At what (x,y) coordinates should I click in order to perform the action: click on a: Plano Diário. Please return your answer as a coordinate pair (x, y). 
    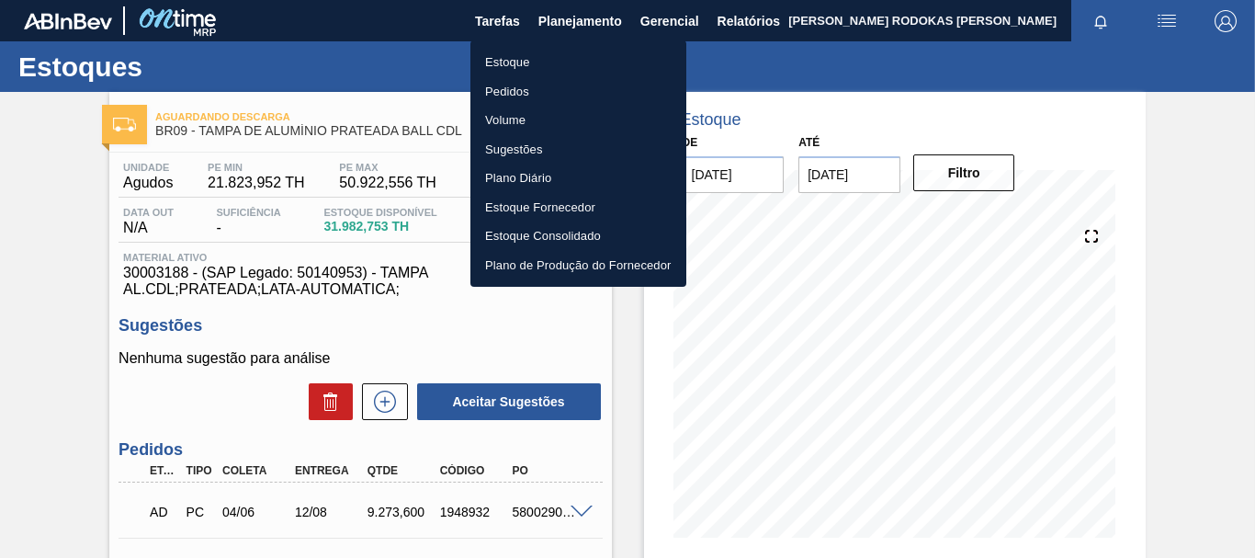
    Looking at the image, I should click on (578, 178).